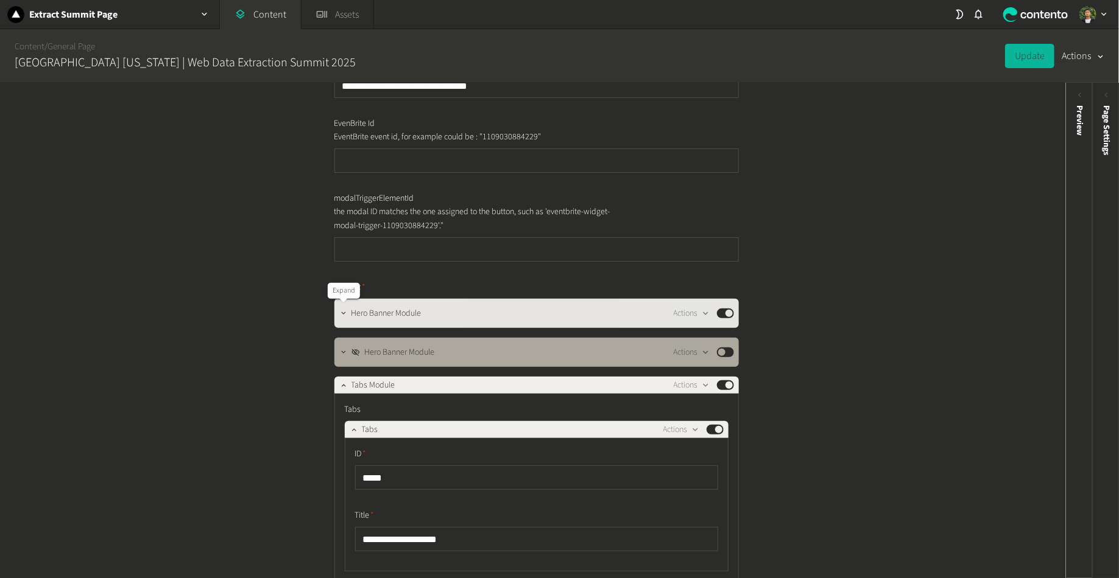  What do you see at coordinates (16, 15) in the screenshot?
I see `img: Extract Summit Page` at bounding box center [16, 15].